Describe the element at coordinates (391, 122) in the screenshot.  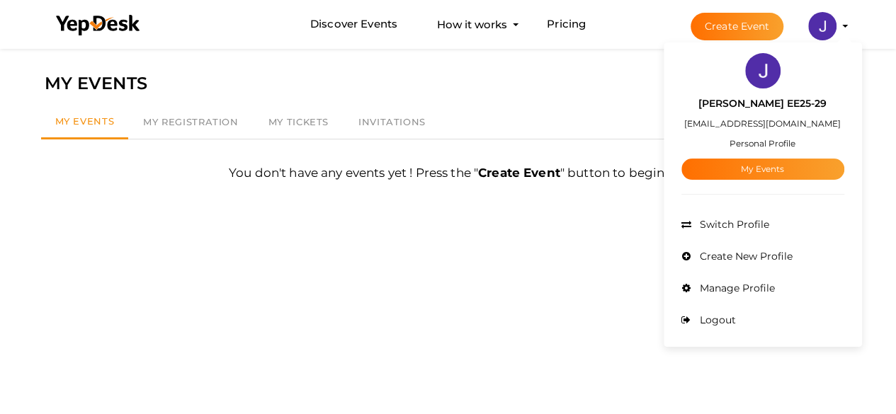
I see `span: Invitations` at that location.